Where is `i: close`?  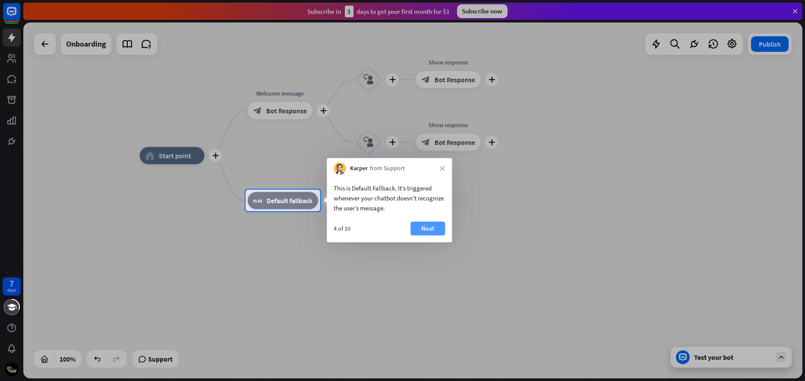
i: close is located at coordinates (443, 168).